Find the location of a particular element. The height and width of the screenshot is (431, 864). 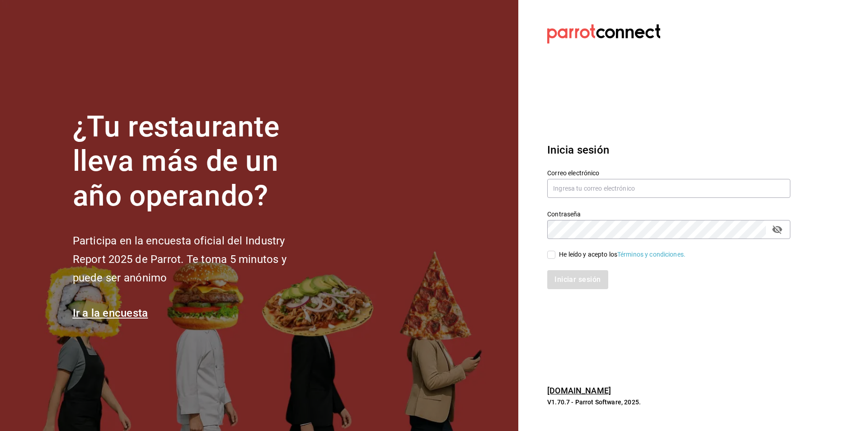

a: Términos y condiciones. is located at coordinates (651, 254).